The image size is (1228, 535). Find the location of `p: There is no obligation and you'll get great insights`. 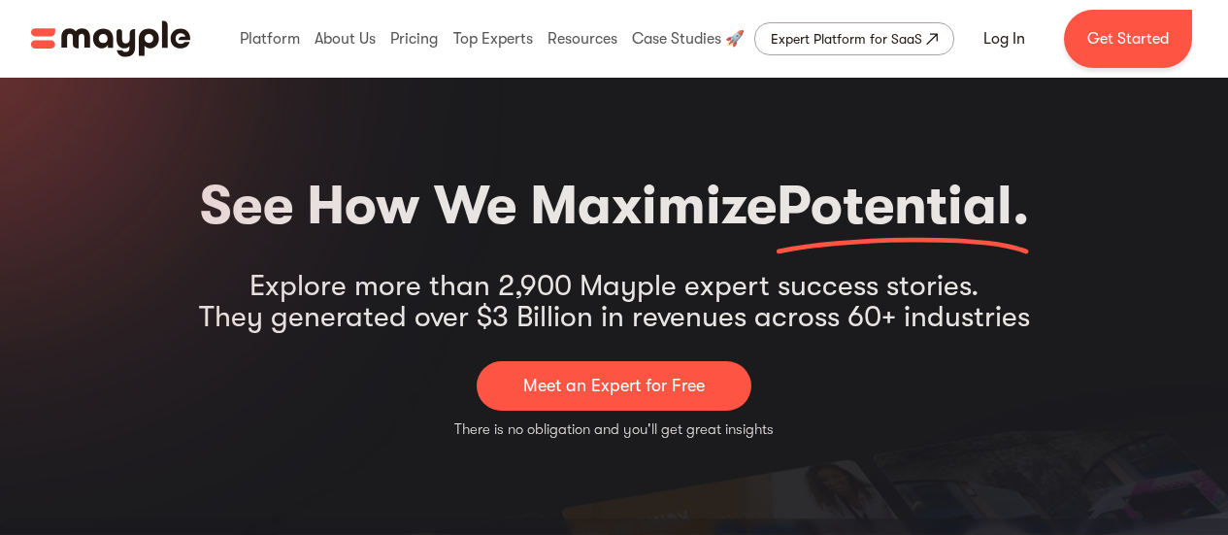

p: There is no obligation and you'll get great insights is located at coordinates (614, 429).